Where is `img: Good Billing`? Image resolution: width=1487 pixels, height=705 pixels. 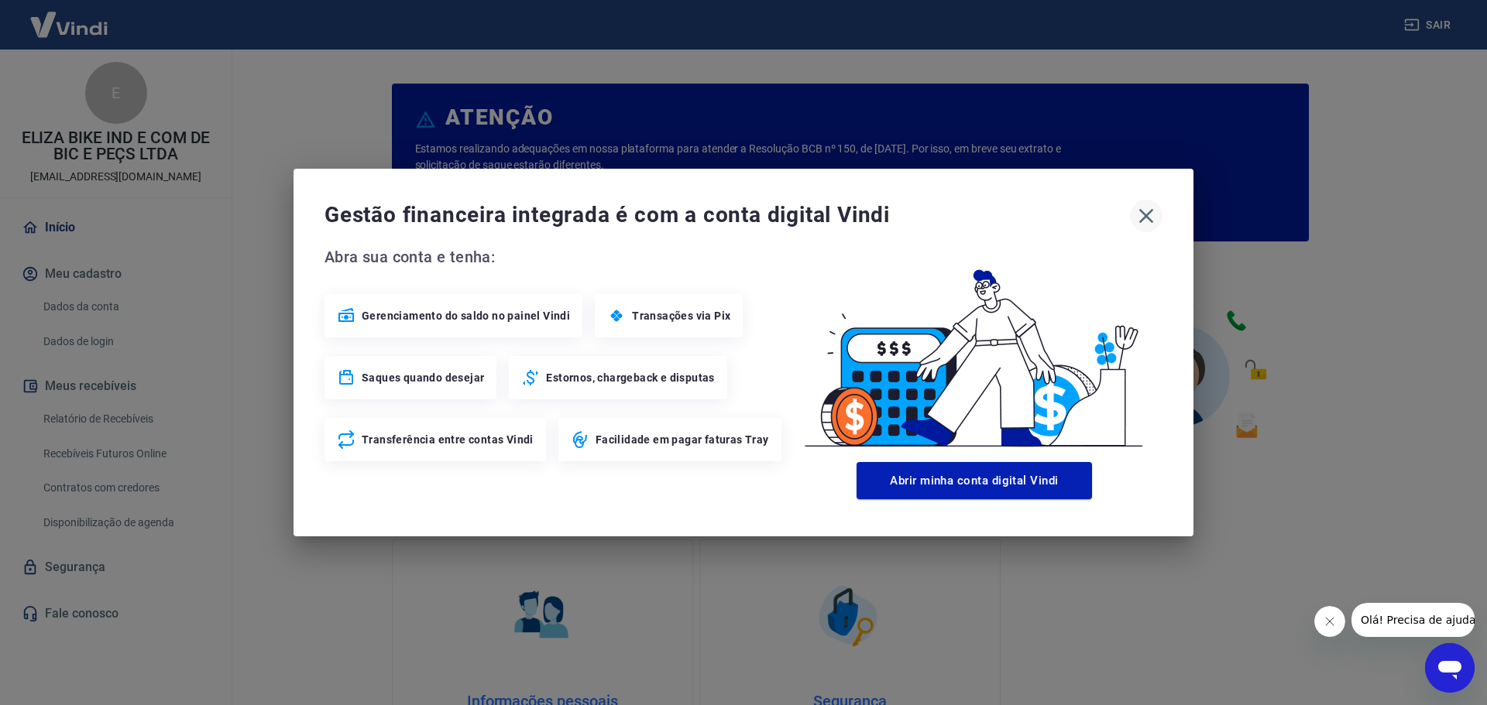 img: Good Billing is located at coordinates (974, 350).